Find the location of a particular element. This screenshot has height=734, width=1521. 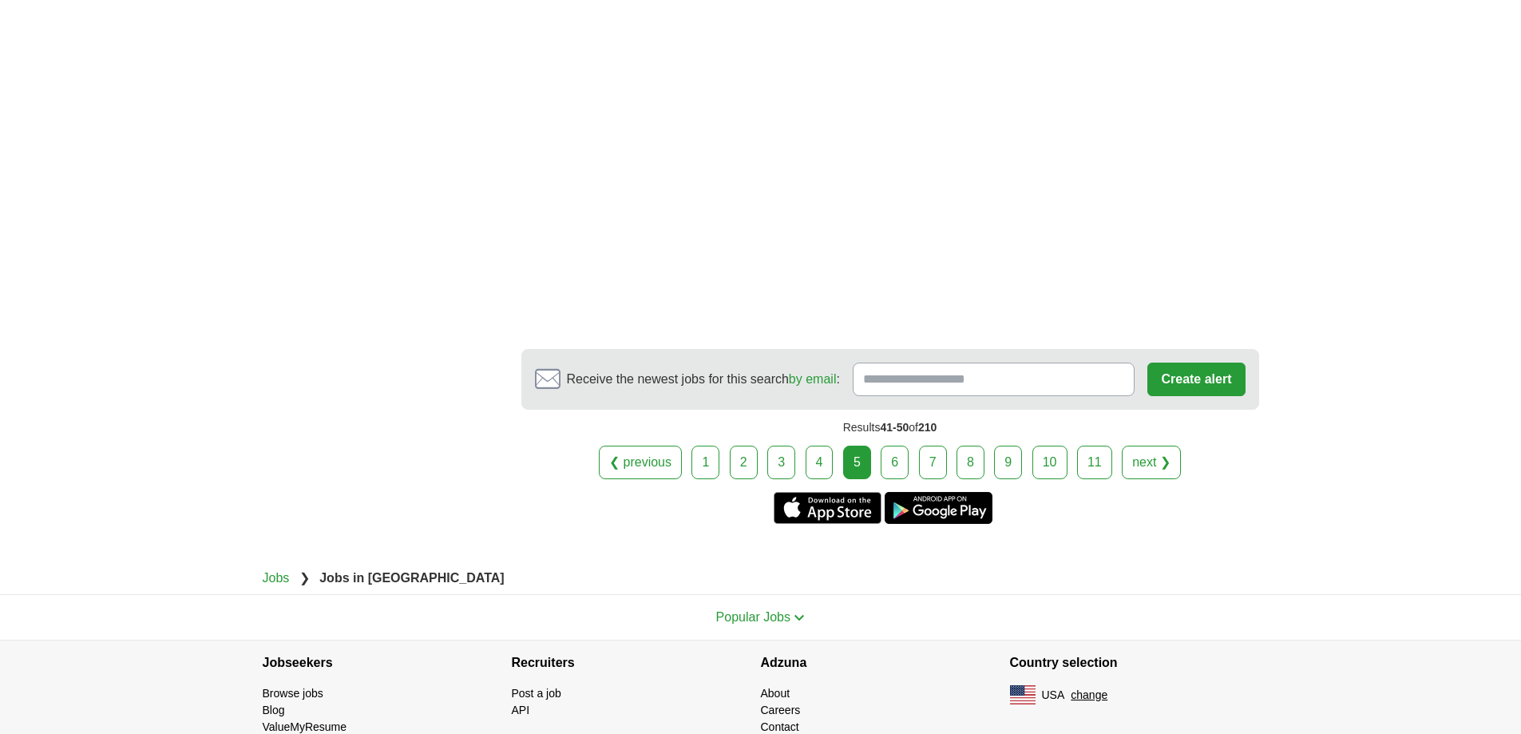

a: ValueMyResume is located at coordinates (305, 727).